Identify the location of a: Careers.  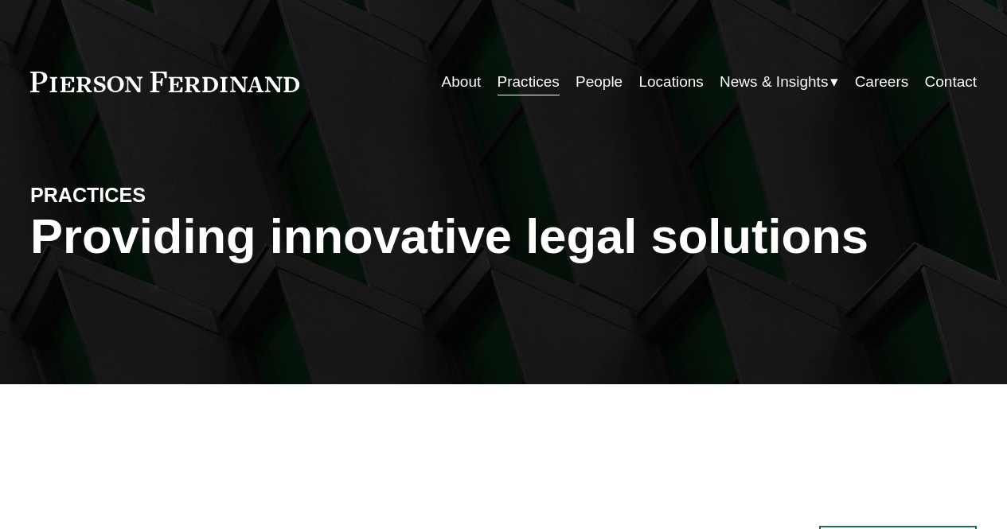
(882, 82).